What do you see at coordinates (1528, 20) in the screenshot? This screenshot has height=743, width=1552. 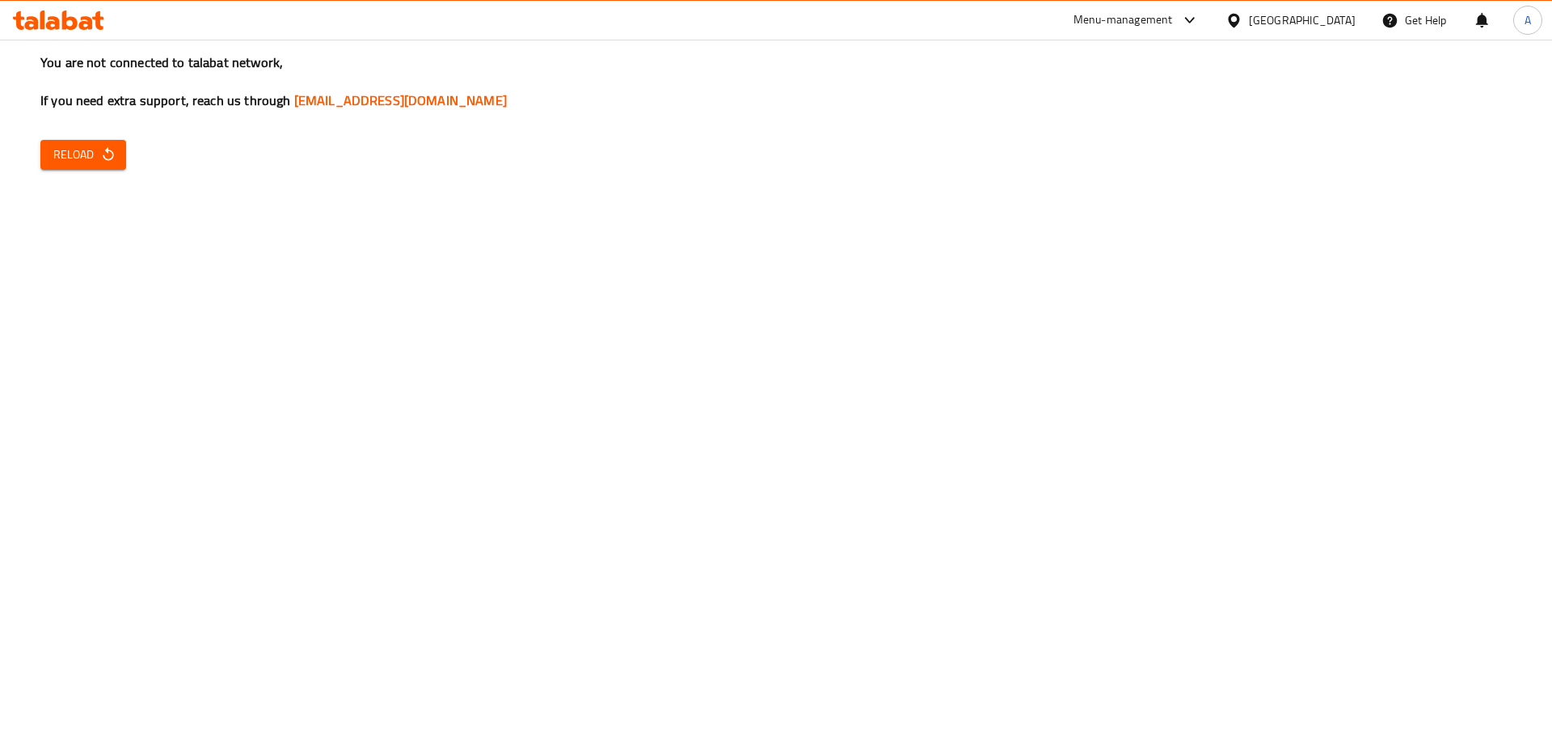 I see `span: A` at bounding box center [1528, 20].